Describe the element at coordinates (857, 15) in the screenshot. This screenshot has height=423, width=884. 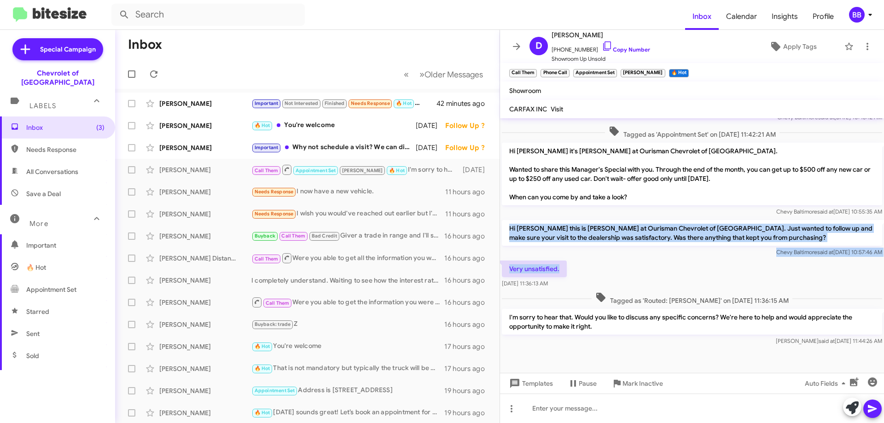
I see `button: BB` at that location.